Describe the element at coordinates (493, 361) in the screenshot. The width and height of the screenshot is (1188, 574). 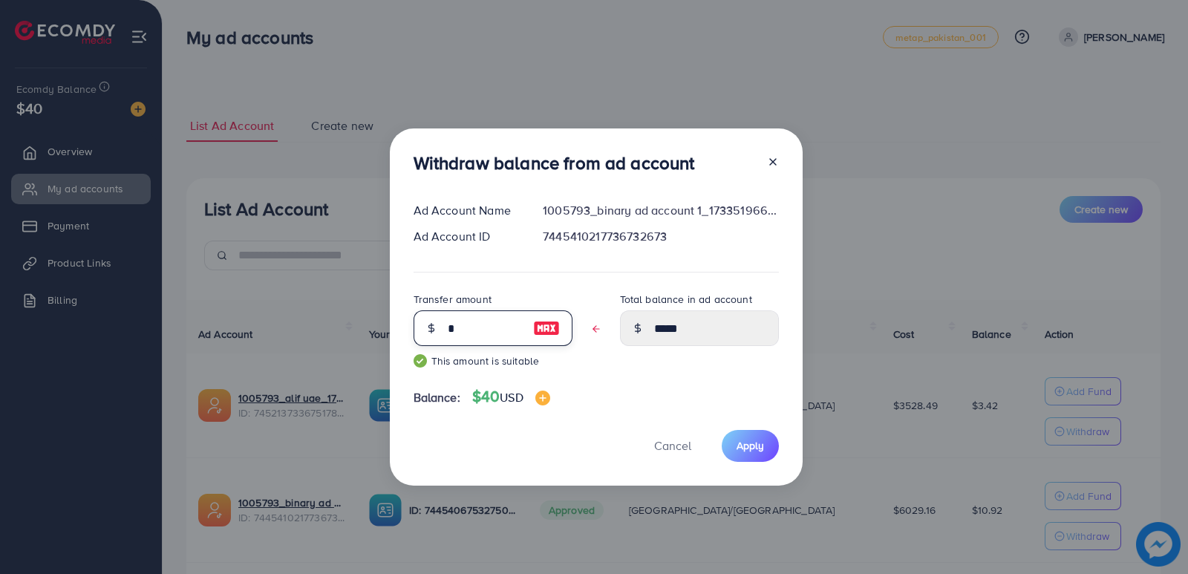
I see `small: This amount is suitable` at that location.